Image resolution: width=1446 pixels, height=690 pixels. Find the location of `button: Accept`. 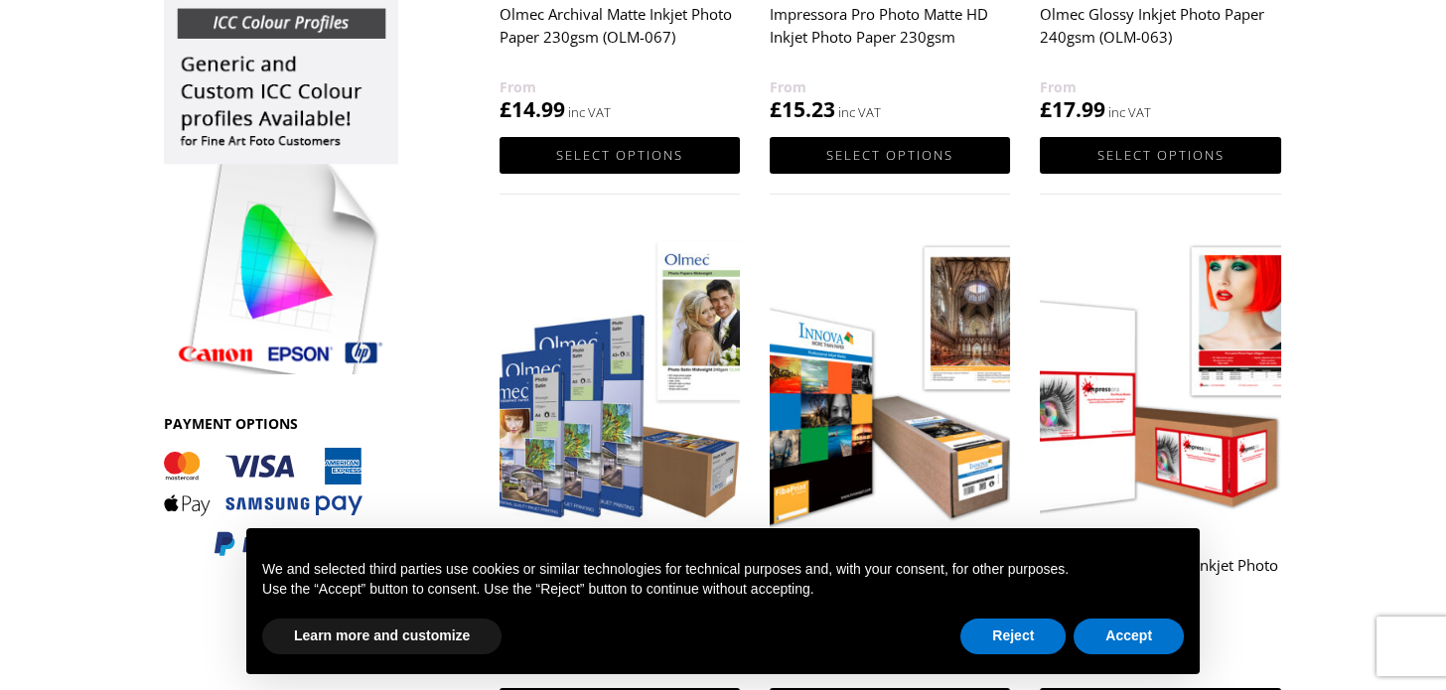

button: Accept is located at coordinates (1128, 637).